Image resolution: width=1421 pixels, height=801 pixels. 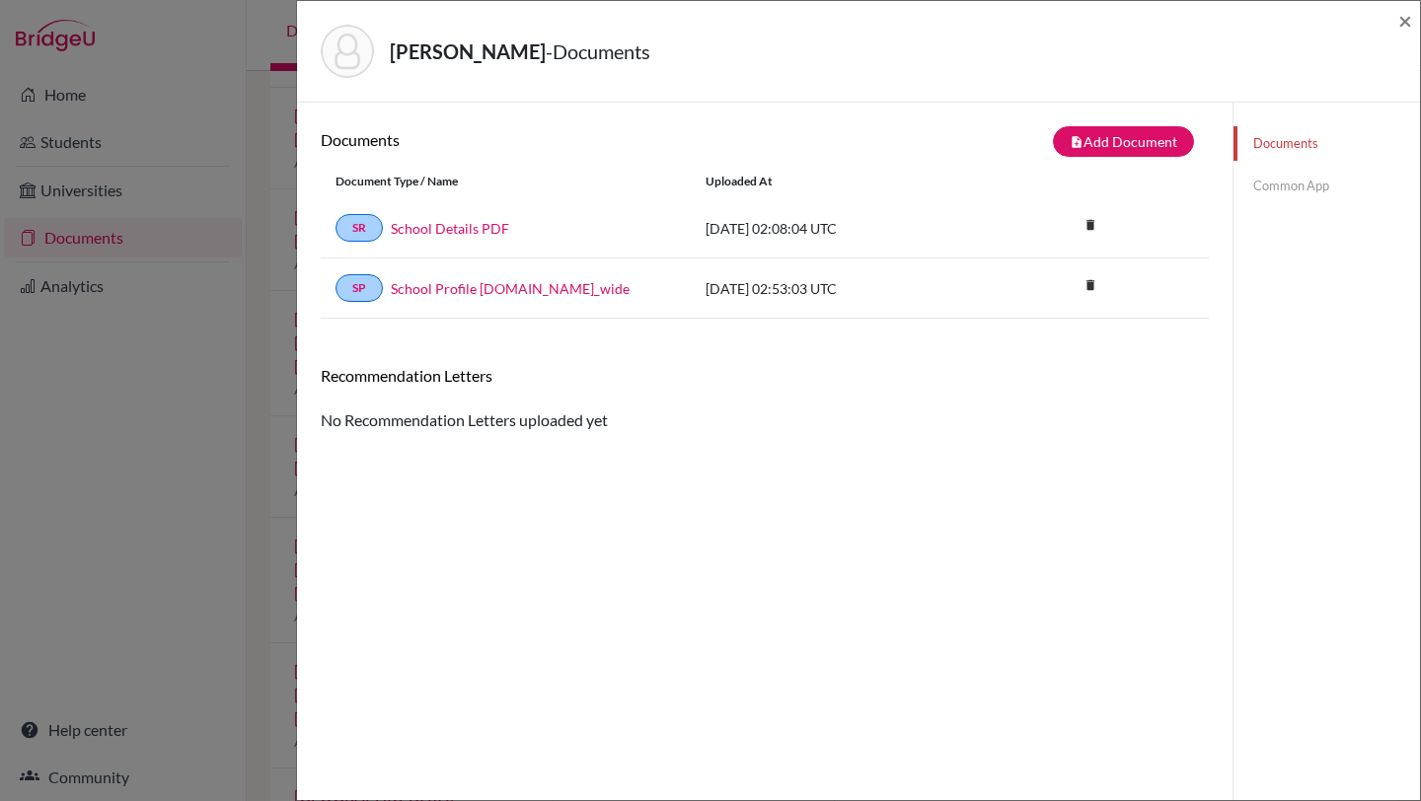 What do you see at coordinates (765, 399) in the screenshot?
I see `div: No Recommendation Letters uploaded yet` at bounding box center [765, 399].